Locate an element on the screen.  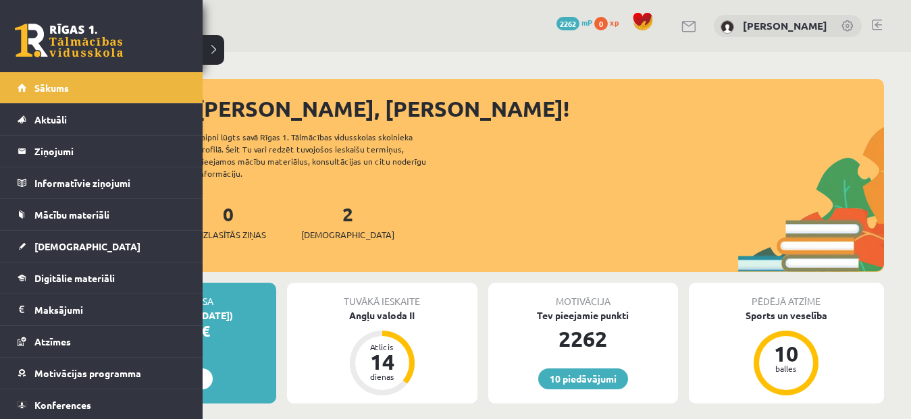
a: Mācību materiāli is located at coordinates (101, 215).